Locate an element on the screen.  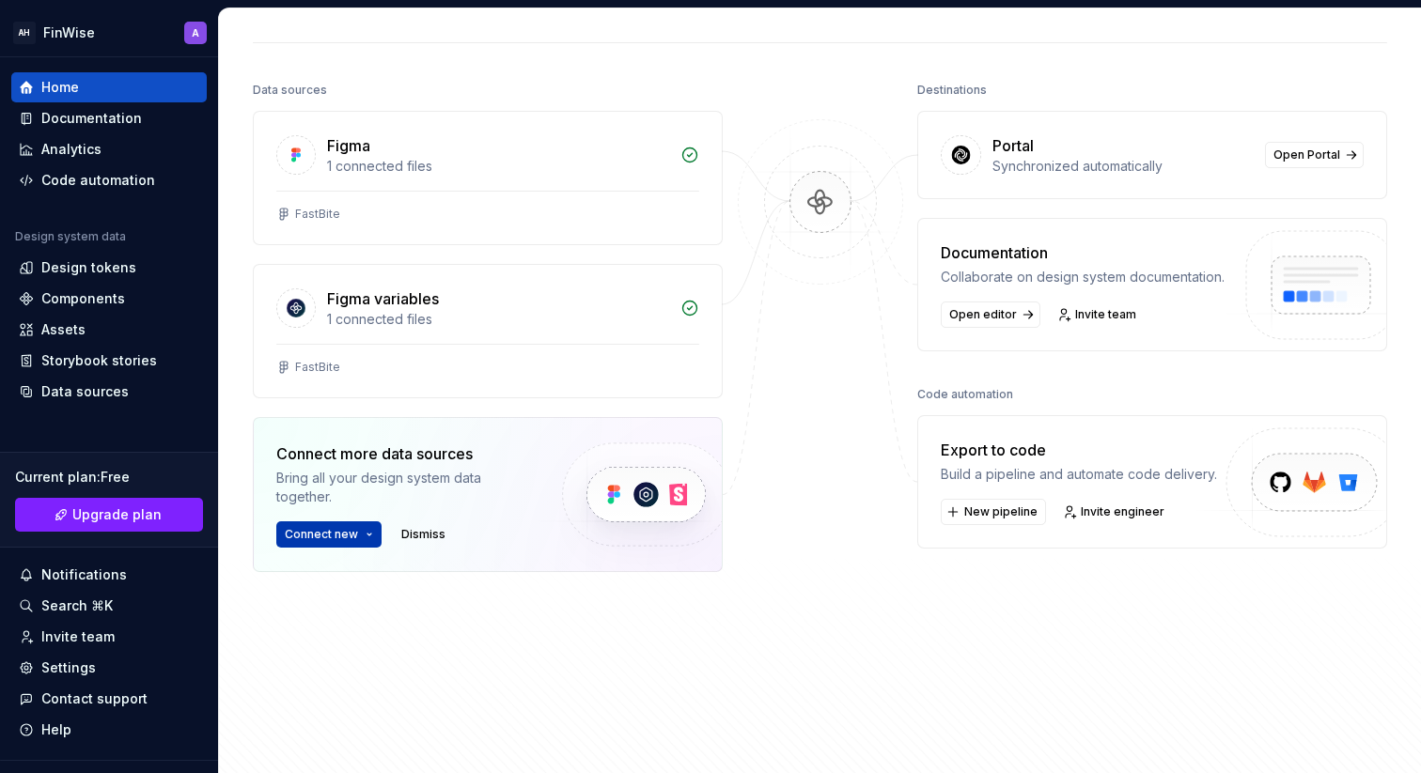
div: Build a pipeline and automate code delivery. is located at coordinates (1079, 475).